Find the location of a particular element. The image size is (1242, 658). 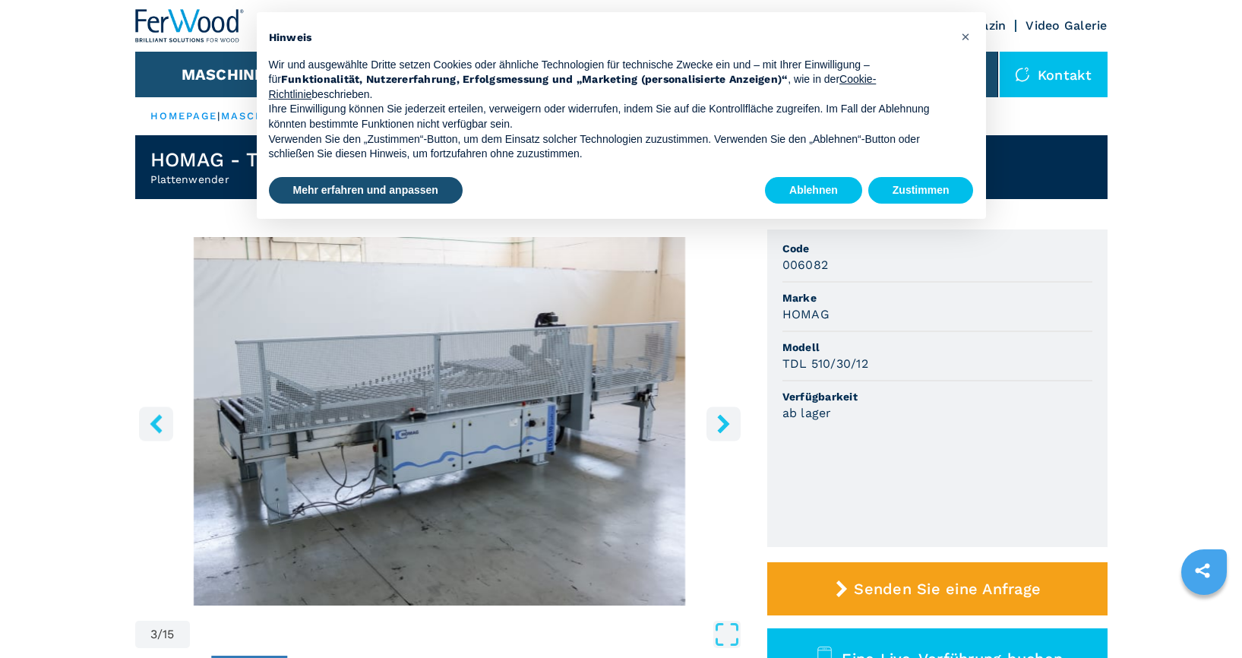

h3: HOMAG is located at coordinates (806, 314).